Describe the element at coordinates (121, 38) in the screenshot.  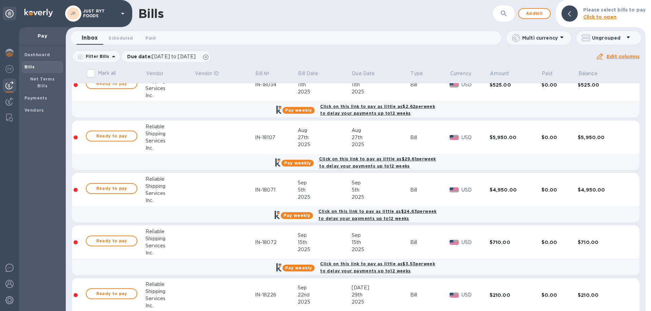
I see `span: Scheduled` at that location.